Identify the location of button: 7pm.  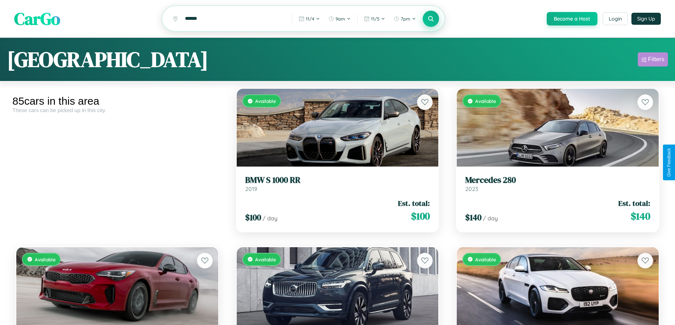
(404, 19).